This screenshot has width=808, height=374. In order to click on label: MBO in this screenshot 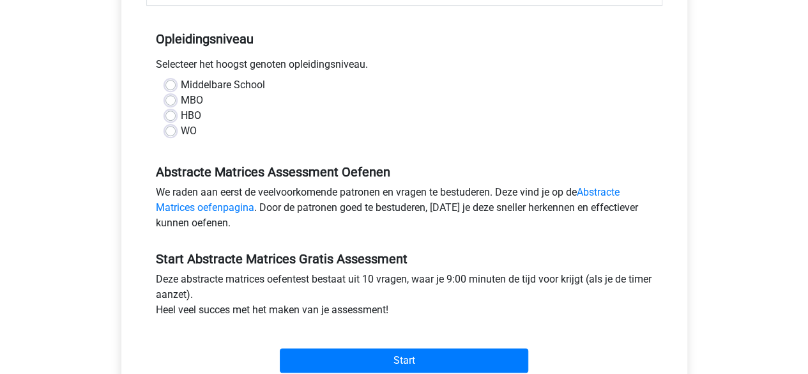, I will do `click(192, 100)`.